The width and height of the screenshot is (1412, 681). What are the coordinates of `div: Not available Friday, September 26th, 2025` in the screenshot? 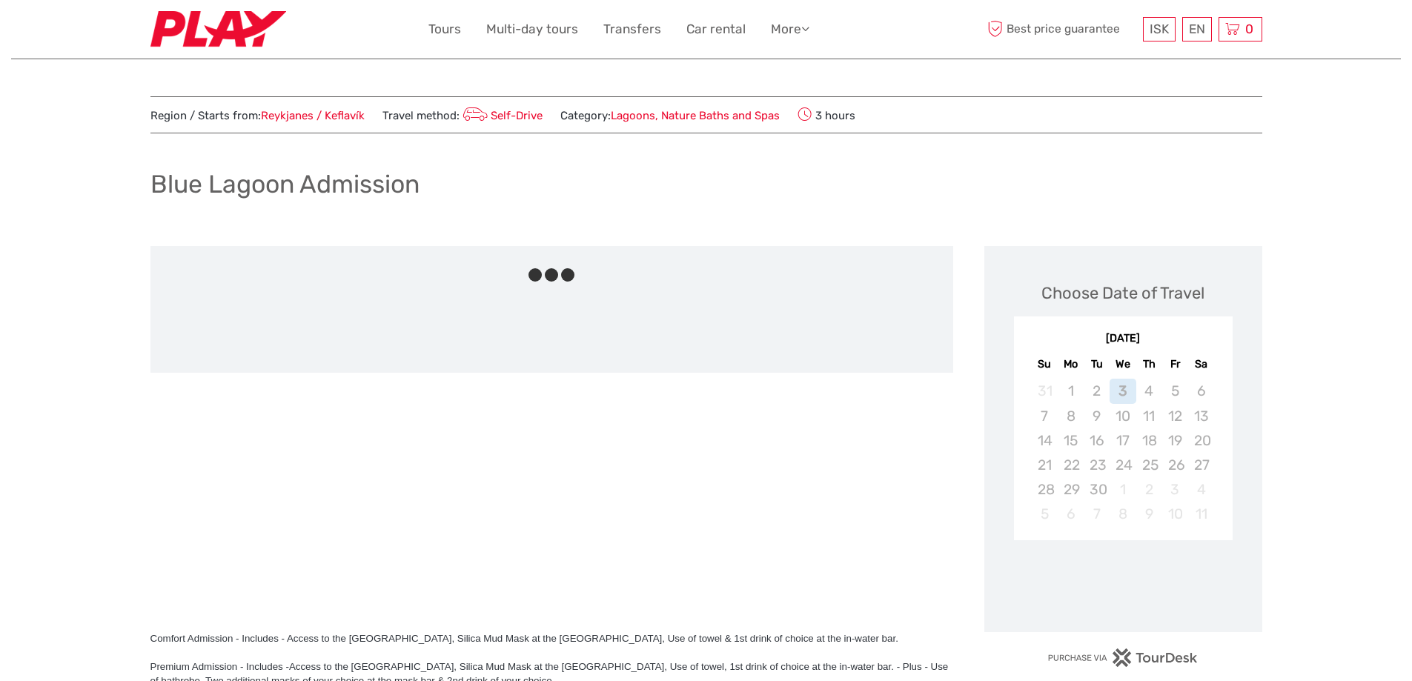 It's located at (1174, 465).